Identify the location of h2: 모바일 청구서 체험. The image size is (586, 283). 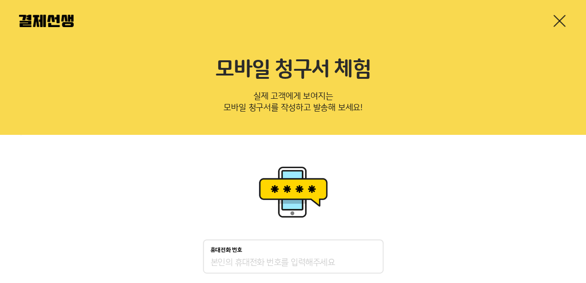
(293, 70).